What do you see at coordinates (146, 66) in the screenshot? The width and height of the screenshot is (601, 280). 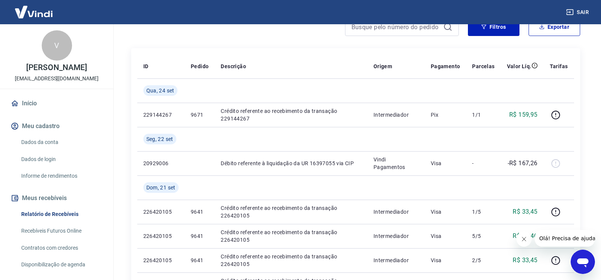 I see `p: ID` at bounding box center [146, 66].